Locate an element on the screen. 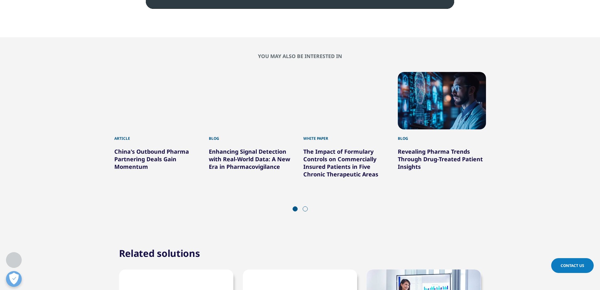 The height and width of the screenshot is (290, 600). div: 4 / 6 is located at coordinates (442, 125).